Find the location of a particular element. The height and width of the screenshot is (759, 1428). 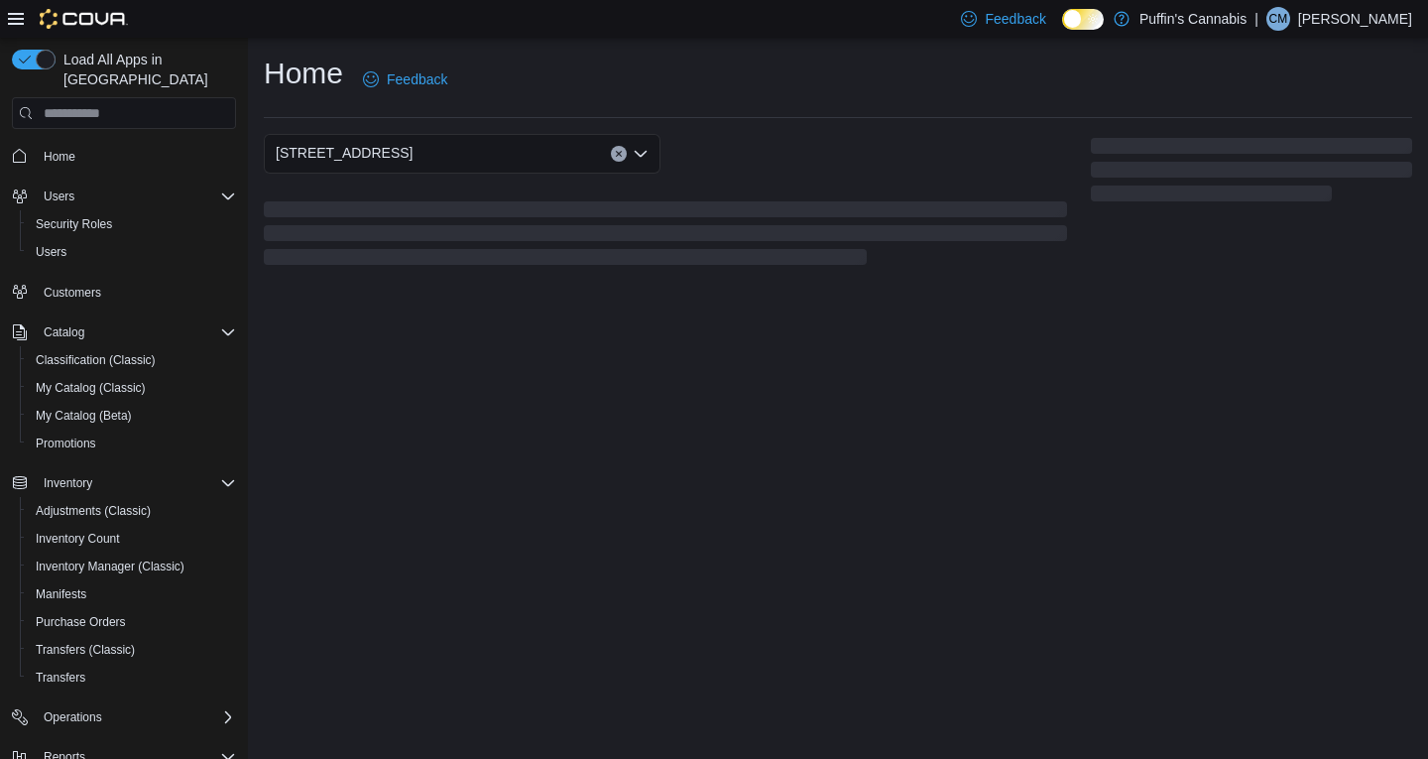

button: Security Roles is located at coordinates (132, 224).